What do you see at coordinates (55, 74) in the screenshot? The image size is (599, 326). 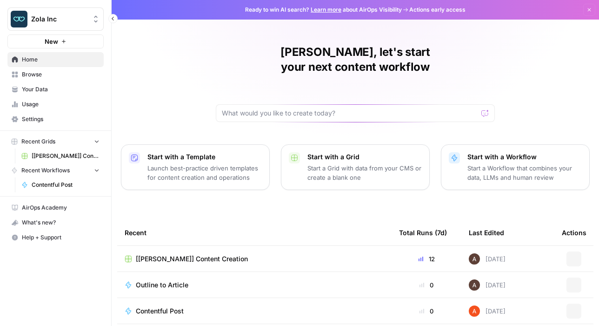 I see `a: Browse` at bounding box center [55, 74].